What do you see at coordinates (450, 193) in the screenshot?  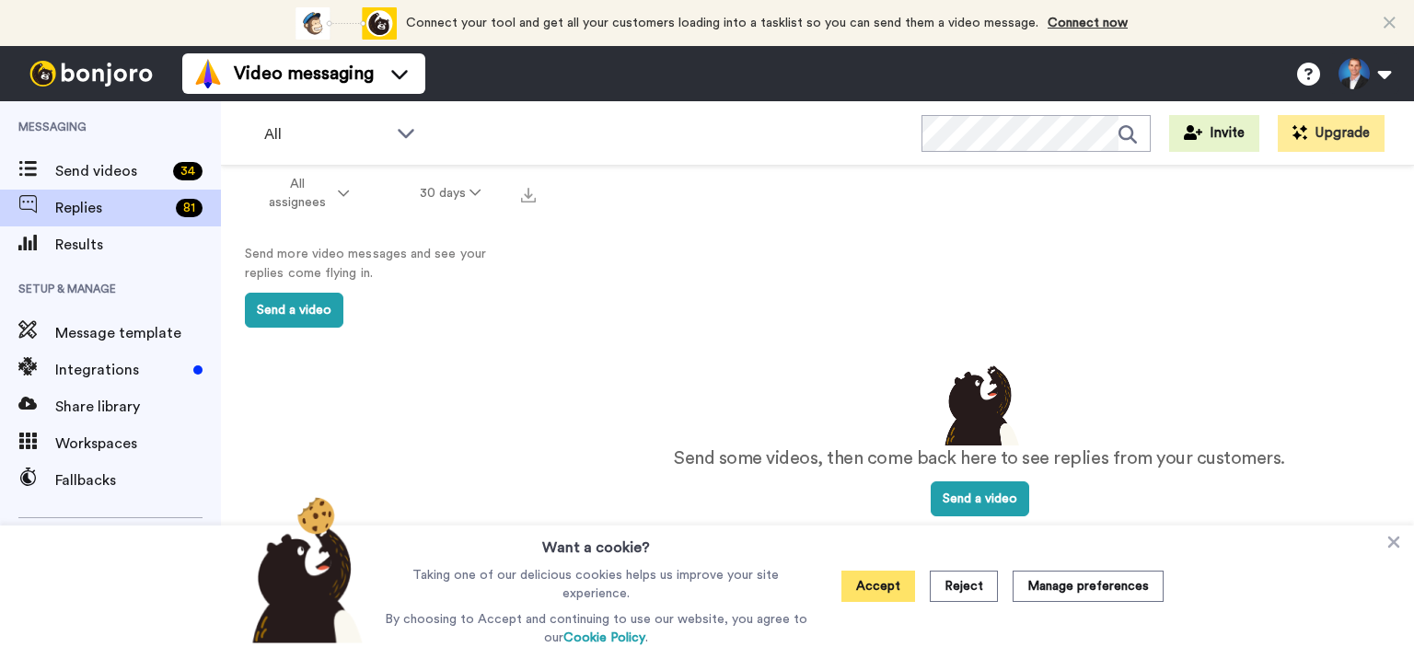 I see `button: 30 days` at bounding box center [450, 193].